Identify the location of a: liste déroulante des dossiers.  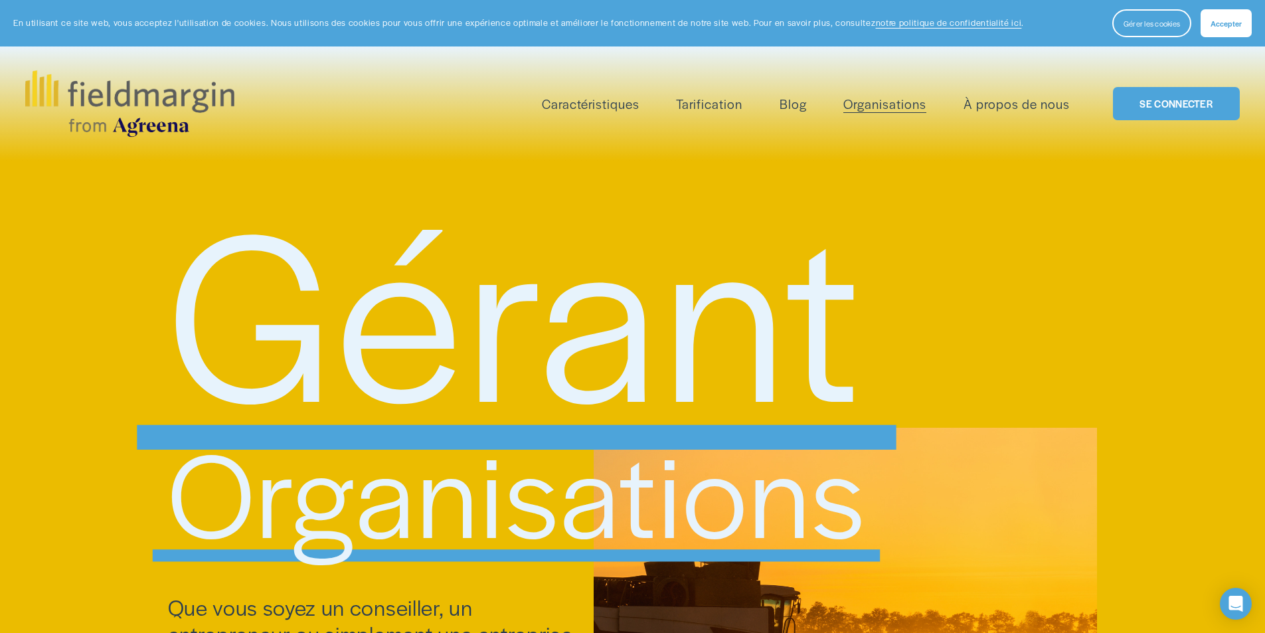
(590, 104).